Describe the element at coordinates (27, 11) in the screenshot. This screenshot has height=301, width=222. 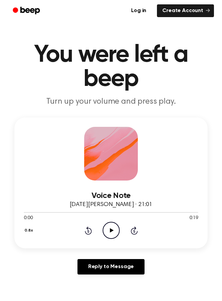
I see `a: Beep` at that location.